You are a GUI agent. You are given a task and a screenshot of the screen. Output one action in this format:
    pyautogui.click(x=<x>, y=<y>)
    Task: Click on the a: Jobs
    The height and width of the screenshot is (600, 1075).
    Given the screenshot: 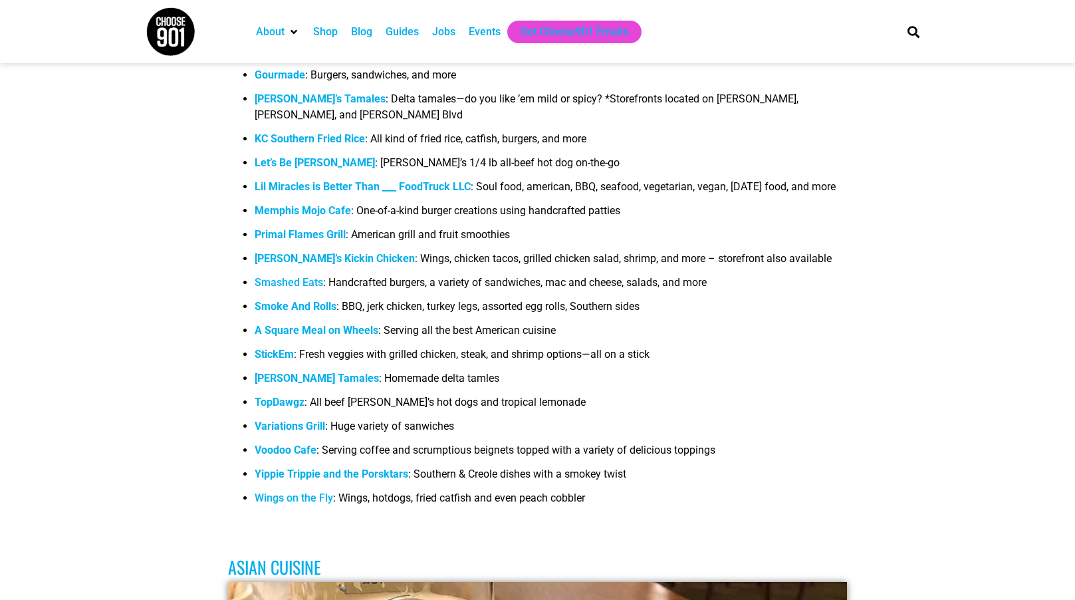 What is the action you would take?
    pyautogui.click(x=444, y=32)
    